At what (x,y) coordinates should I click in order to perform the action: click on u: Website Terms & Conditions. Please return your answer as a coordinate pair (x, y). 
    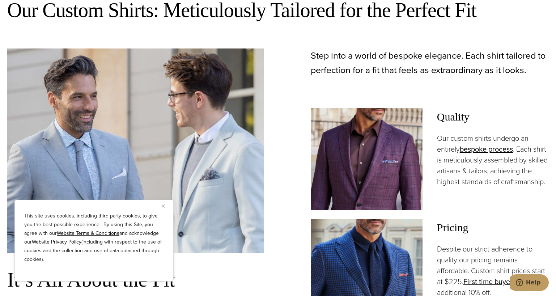
    Looking at the image, I should click on (88, 233).